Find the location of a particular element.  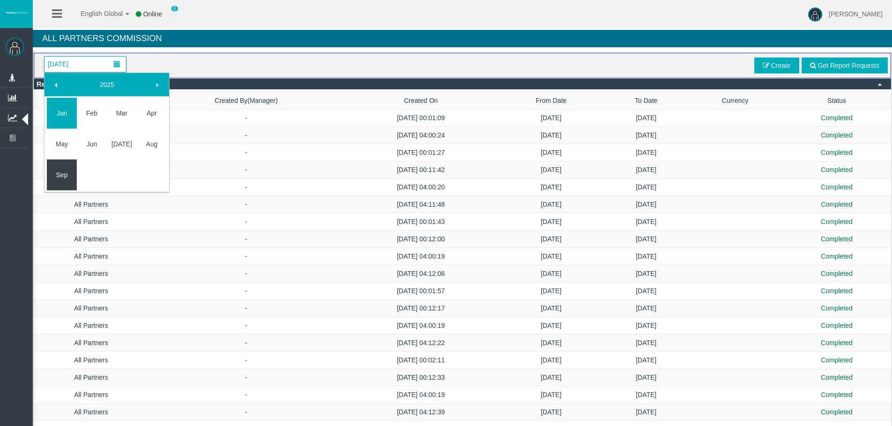

a: Feb is located at coordinates (92, 113).